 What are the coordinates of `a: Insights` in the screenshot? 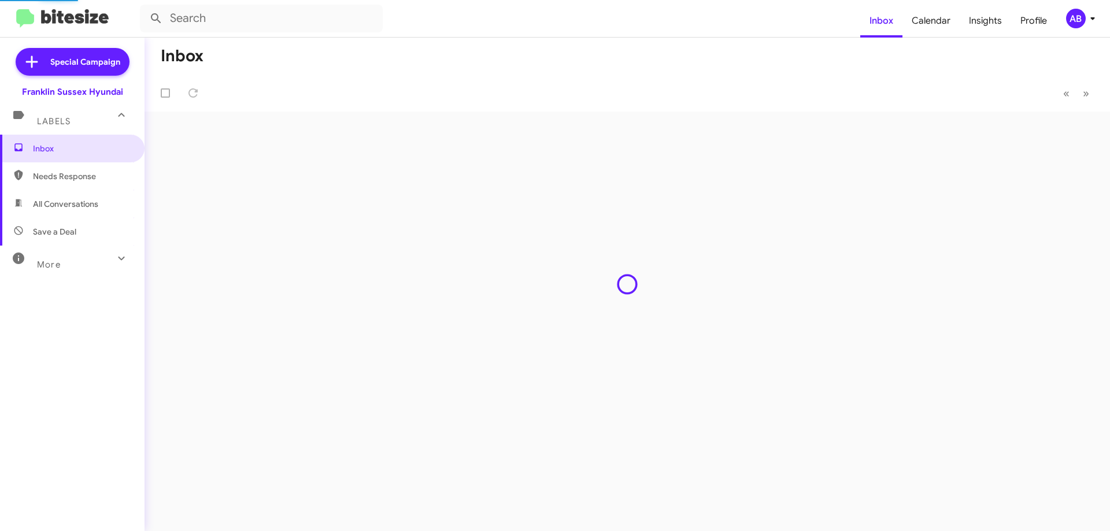 It's located at (985, 21).